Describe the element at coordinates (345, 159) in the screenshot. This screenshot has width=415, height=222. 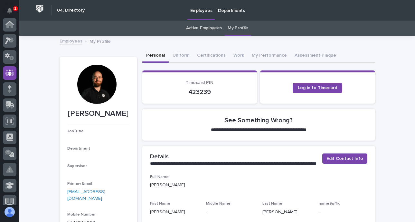
I see `button: Edit Contact Info` at that location.